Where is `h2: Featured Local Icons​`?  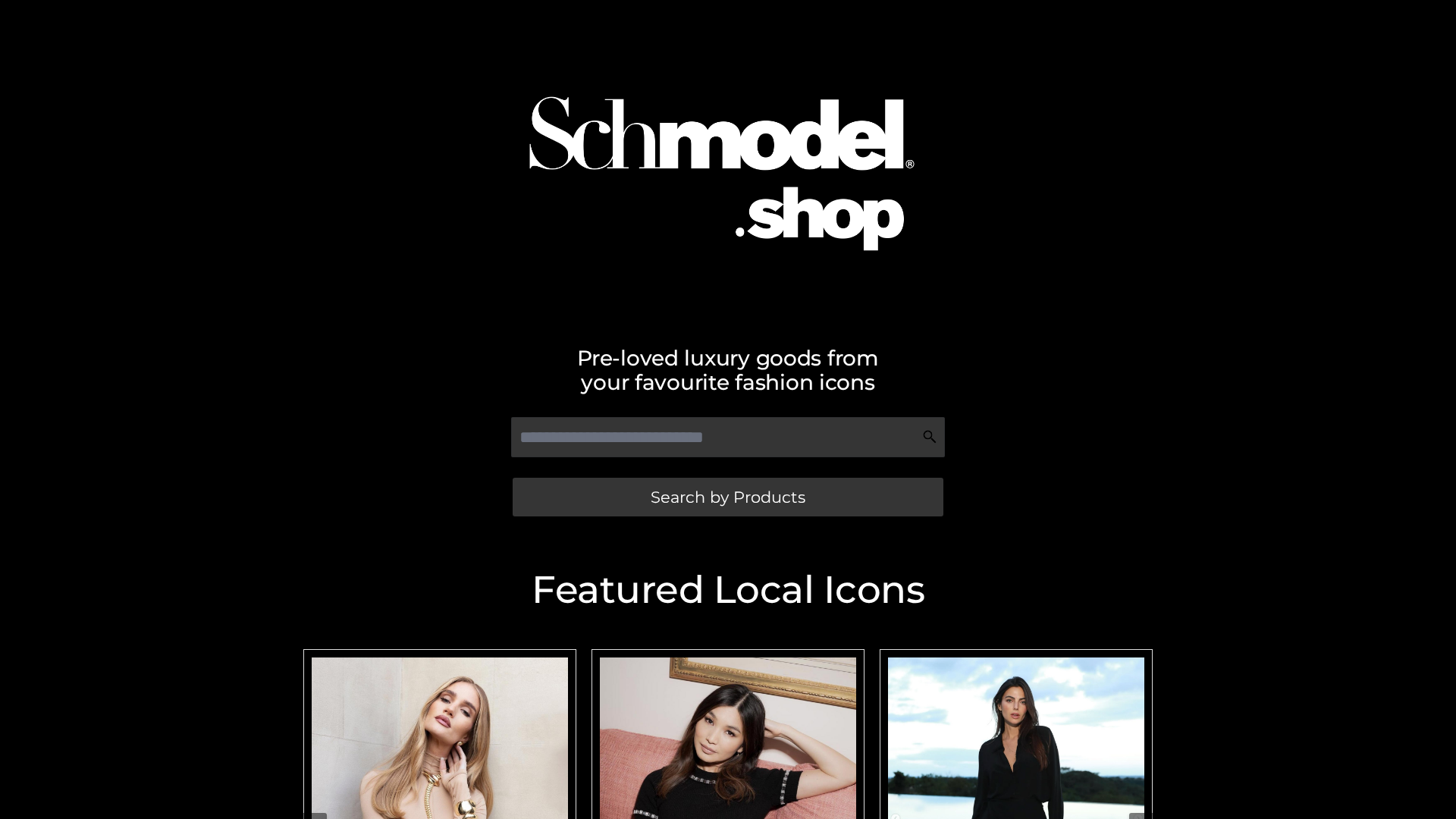 h2: Featured Local Icons​ is located at coordinates (728, 590).